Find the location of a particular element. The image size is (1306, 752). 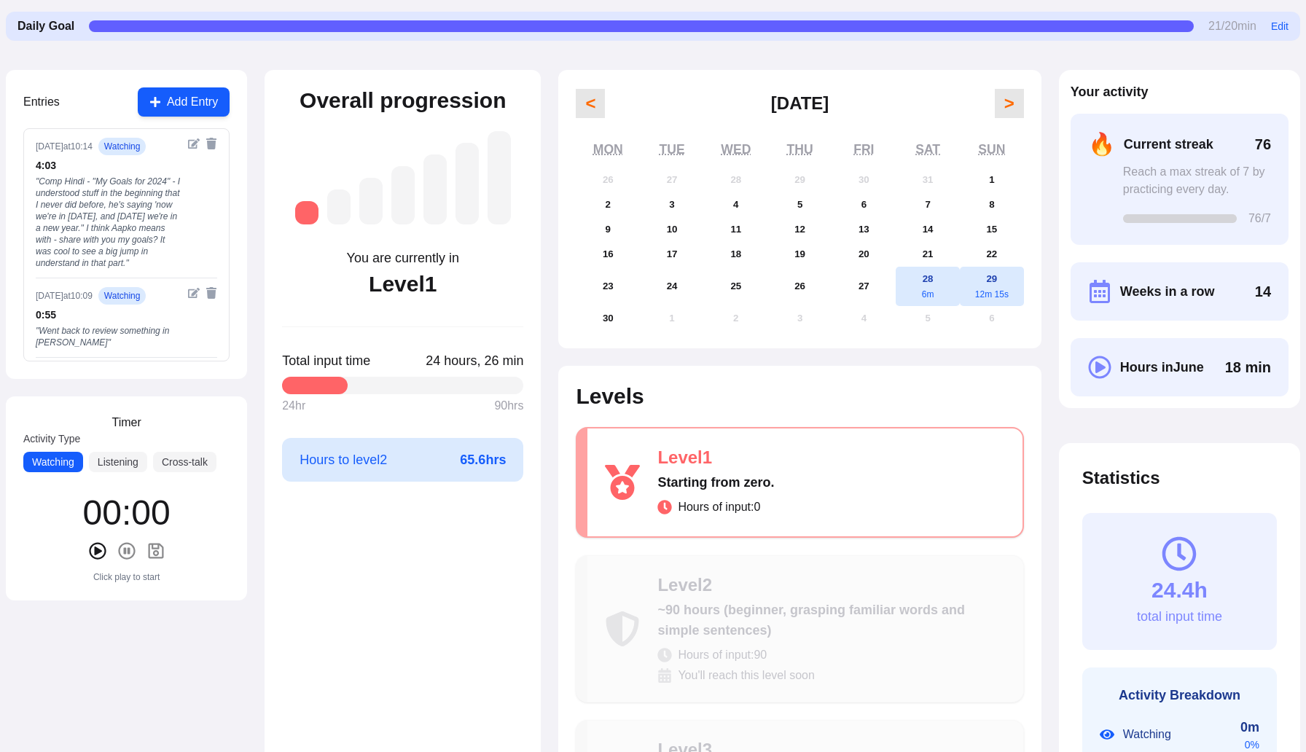

abbr: June 18, 2025 is located at coordinates (736, 254).